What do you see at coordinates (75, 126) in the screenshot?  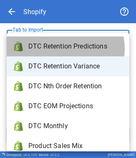 I see `span: DTC Monthly` at bounding box center [75, 126].